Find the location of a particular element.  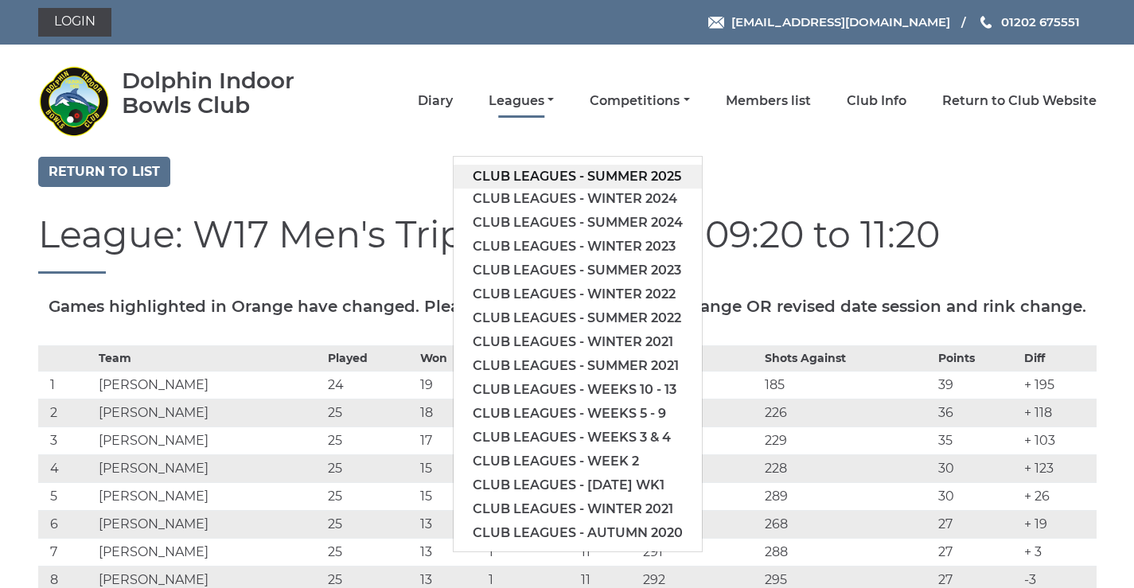

td: 2 is located at coordinates (67, 412).